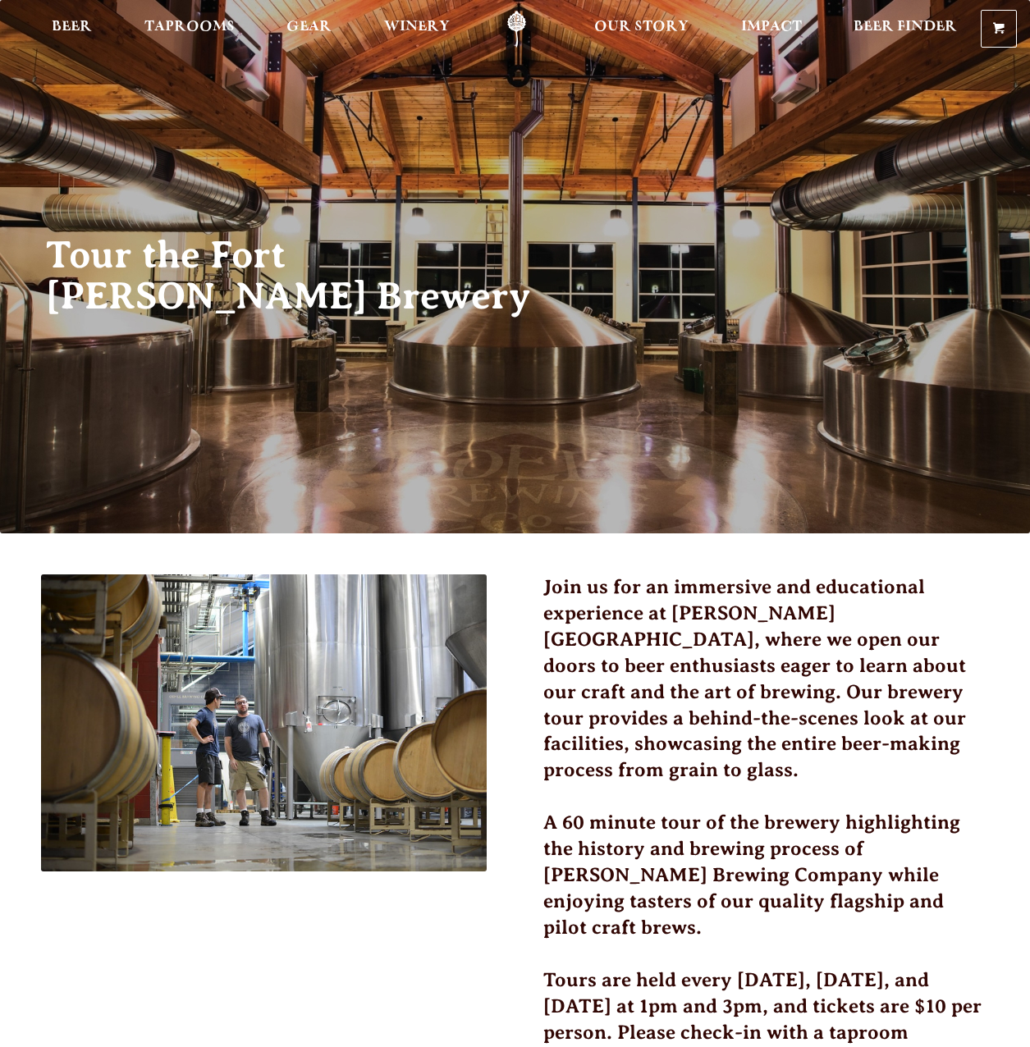 The width and height of the screenshot is (1030, 1047). What do you see at coordinates (71, 27) in the screenshot?
I see `span: Beer` at bounding box center [71, 27].